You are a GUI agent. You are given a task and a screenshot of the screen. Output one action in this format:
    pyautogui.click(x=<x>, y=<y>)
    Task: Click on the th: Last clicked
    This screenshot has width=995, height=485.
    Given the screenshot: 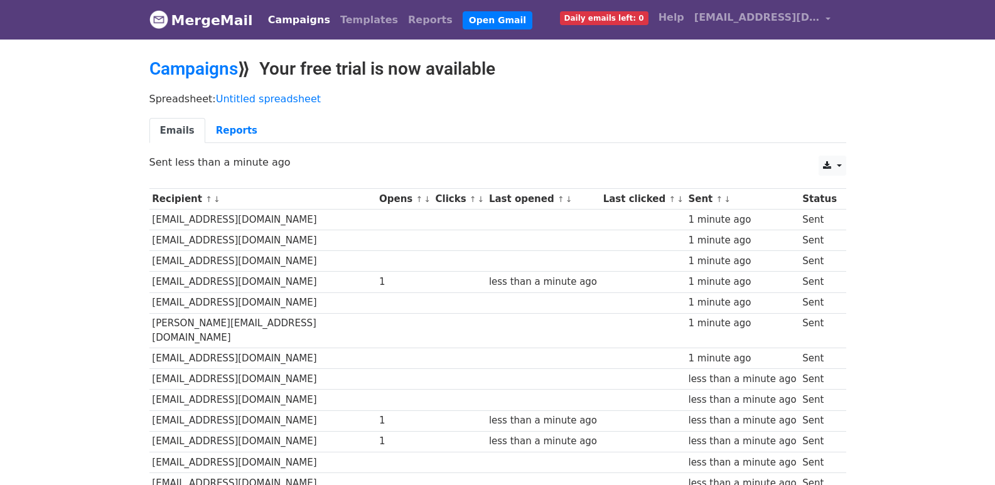 What is the action you would take?
    pyautogui.click(x=643, y=199)
    